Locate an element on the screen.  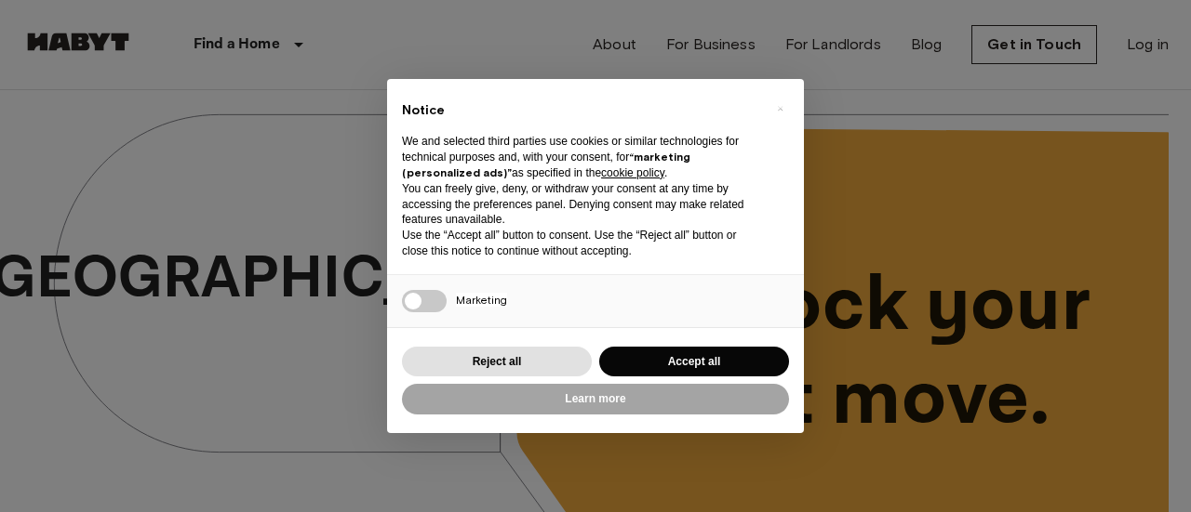
a: cookie policy is located at coordinates (632, 173).